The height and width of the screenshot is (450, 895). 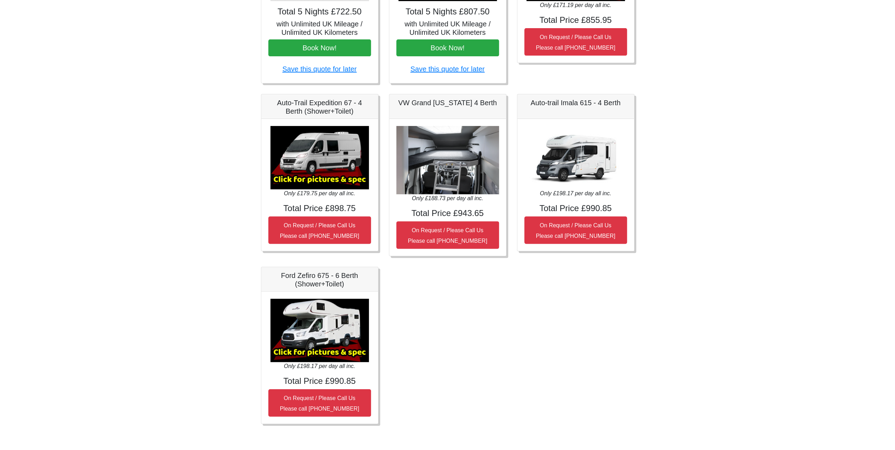 I want to click on img: Ford Zefiro 675 - 6 Berth (Shower+Toilet), so click(x=320, y=330).